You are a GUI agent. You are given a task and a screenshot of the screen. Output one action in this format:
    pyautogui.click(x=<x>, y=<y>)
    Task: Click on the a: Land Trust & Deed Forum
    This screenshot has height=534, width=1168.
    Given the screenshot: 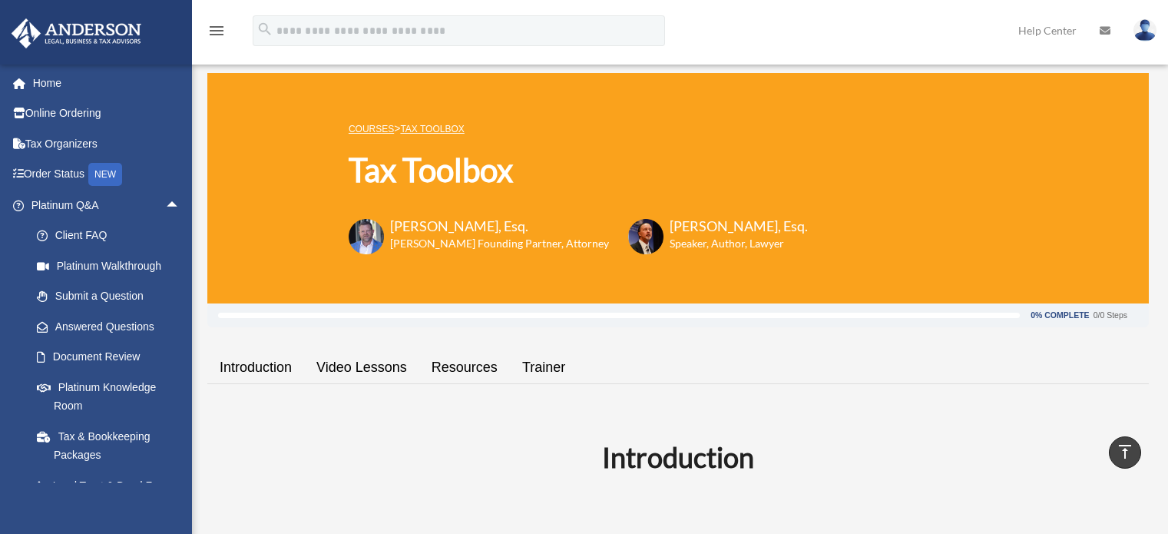 What is the action you would take?
    pyautogui.click(x=112, y=485)
    